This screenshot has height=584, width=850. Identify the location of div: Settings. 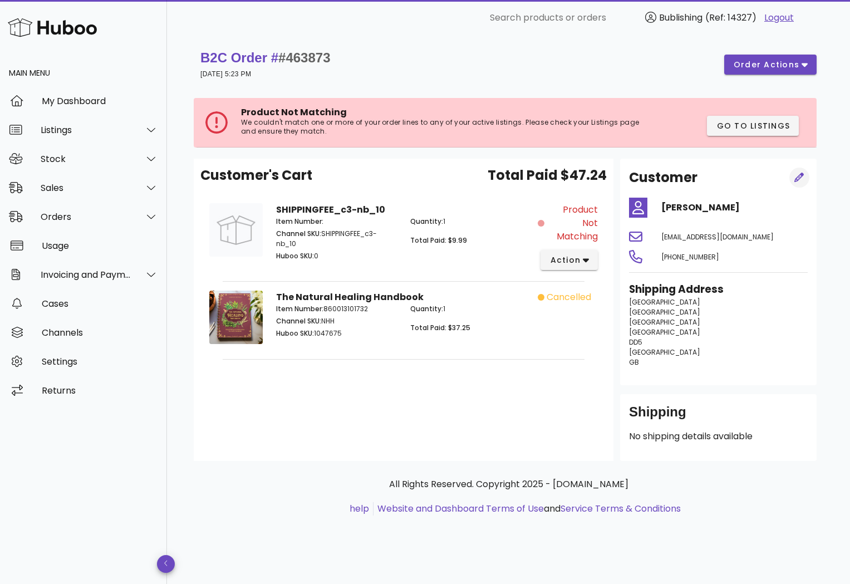
(100, 361).